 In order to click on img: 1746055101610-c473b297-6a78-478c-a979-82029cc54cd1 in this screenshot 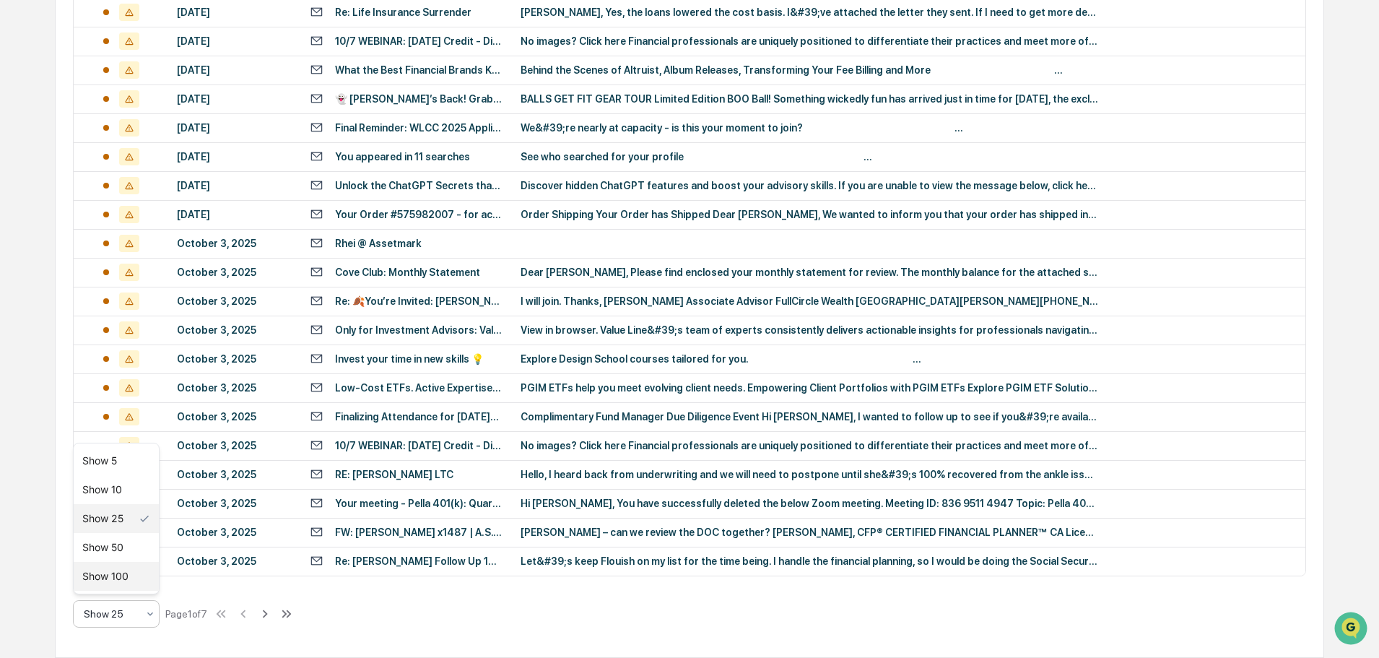, I will do `click(27, 123)`.